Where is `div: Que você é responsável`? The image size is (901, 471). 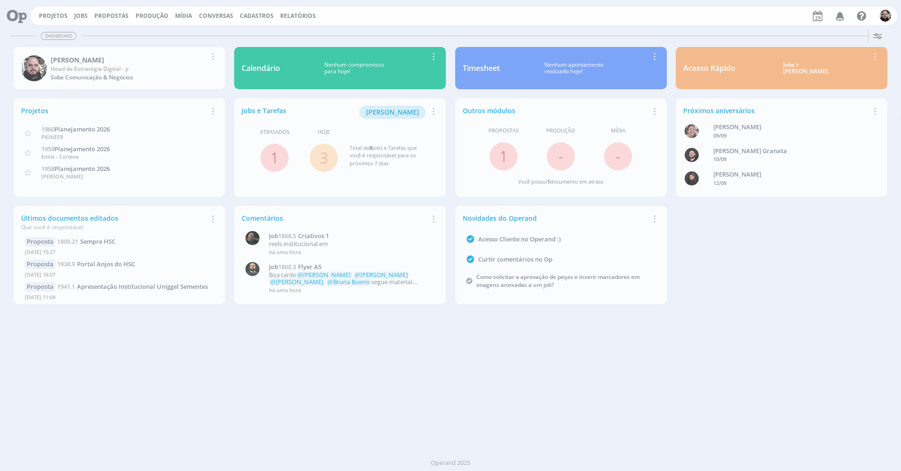 div: Que você é responsável is located at coordinates (114, 227).